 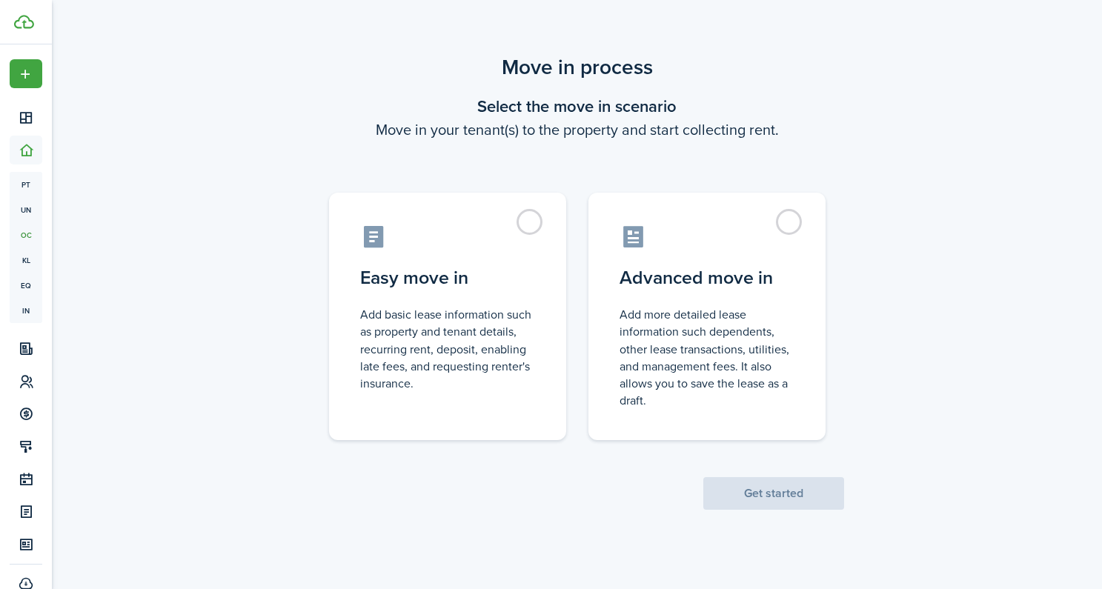 I want to click on span: eq, so click(x=26, y=285).